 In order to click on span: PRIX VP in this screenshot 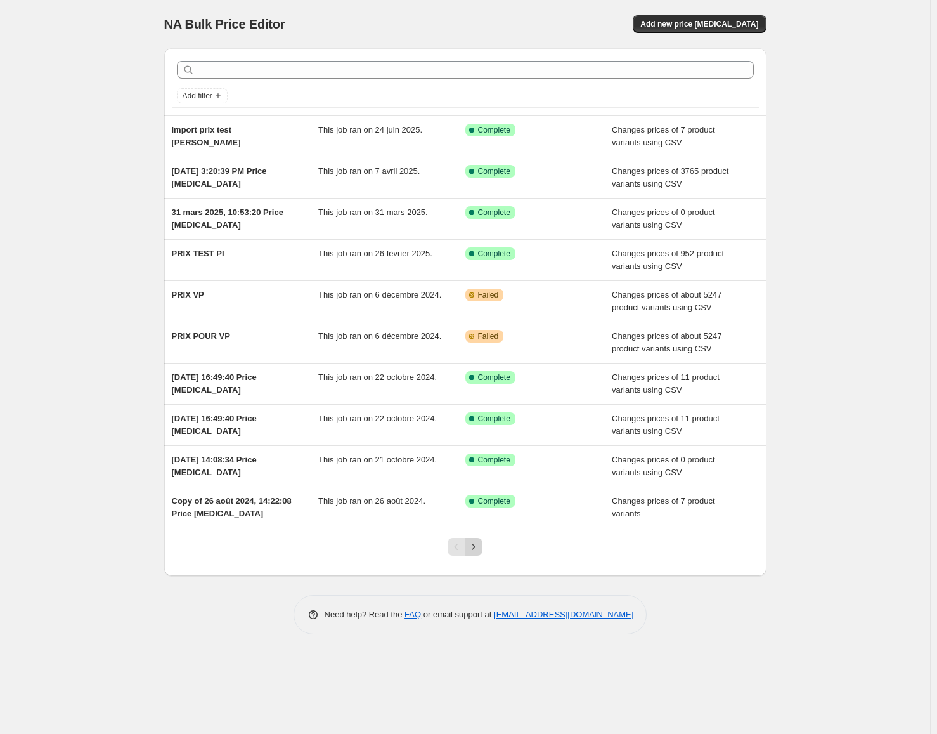, I will do `click(188, 294)`.